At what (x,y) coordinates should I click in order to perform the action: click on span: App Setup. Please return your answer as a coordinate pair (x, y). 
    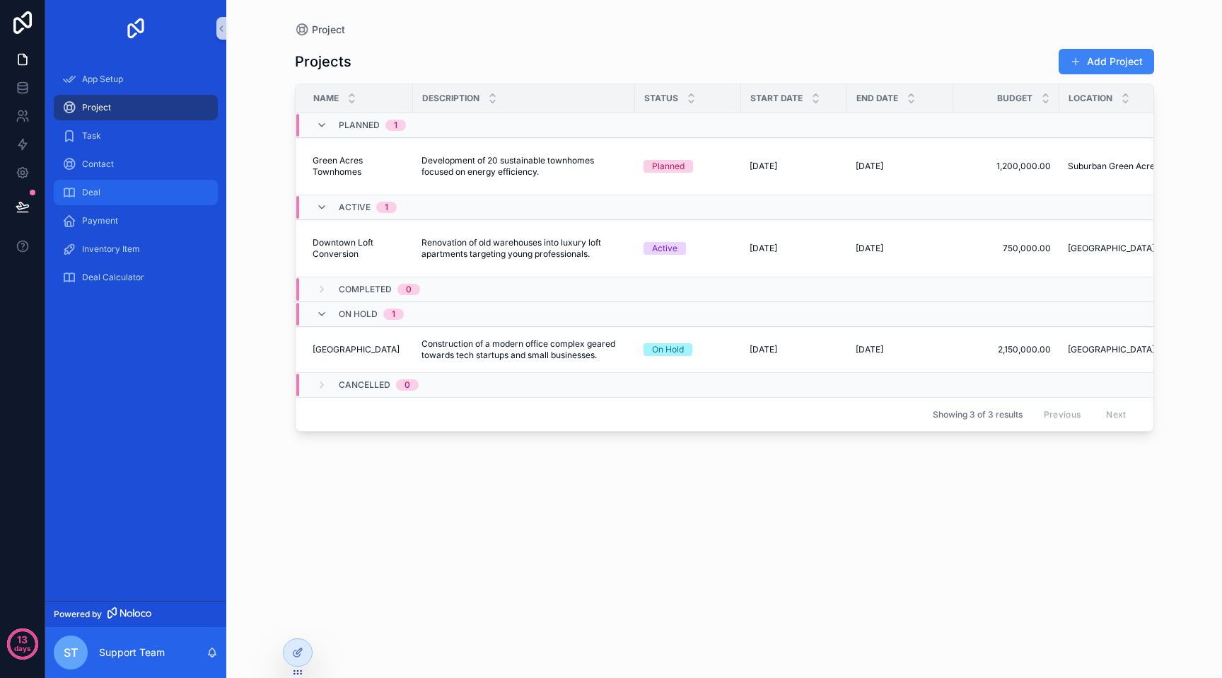
    Looking at the image, I should click on (103, 79).